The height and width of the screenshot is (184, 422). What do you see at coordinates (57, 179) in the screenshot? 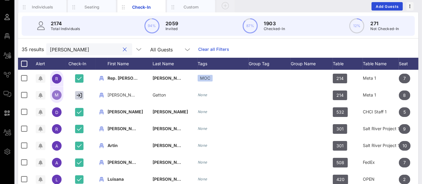
I see `span: L` at bounding box center [57, 179].